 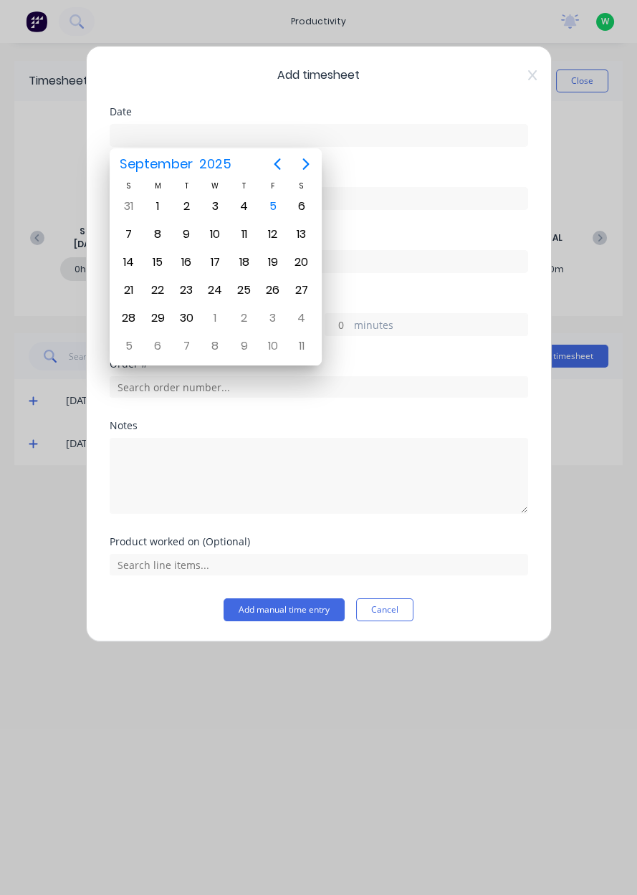 I want to click on div: Saturday, October 4, 2025, so click(x=302, y=318).